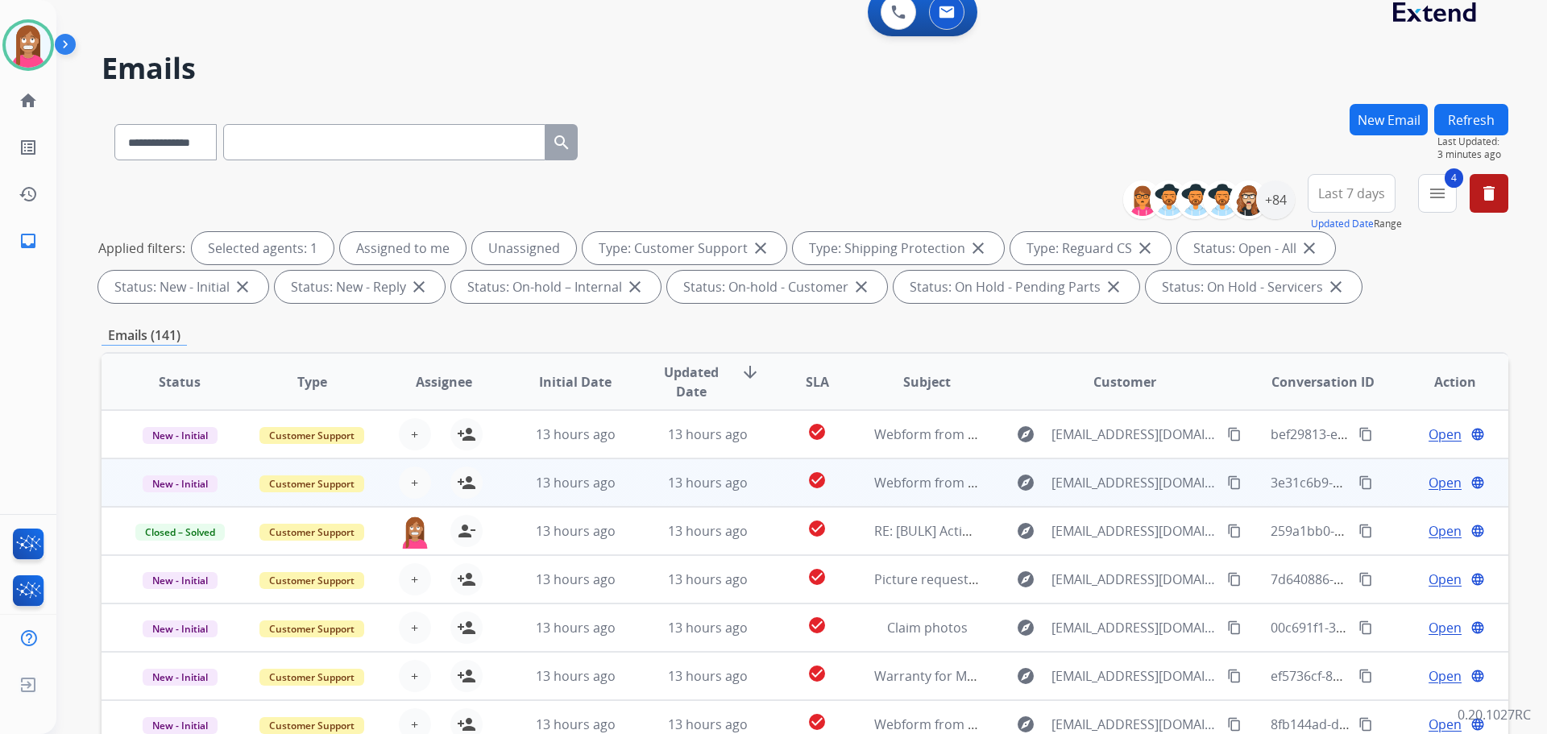  I want to click on img: avatar, so click(28, 45).